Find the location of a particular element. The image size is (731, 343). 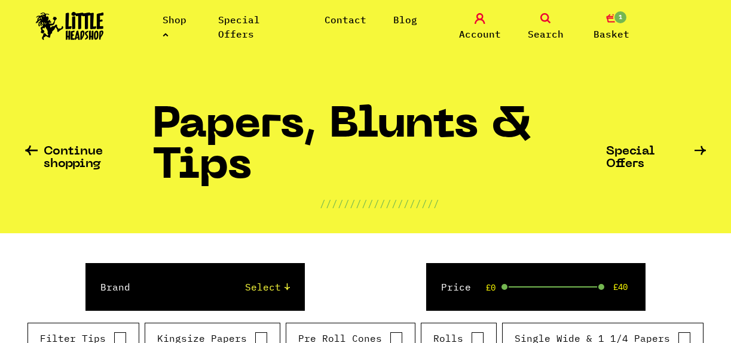

a: Continue shopping is located at coordinates (89, 158).